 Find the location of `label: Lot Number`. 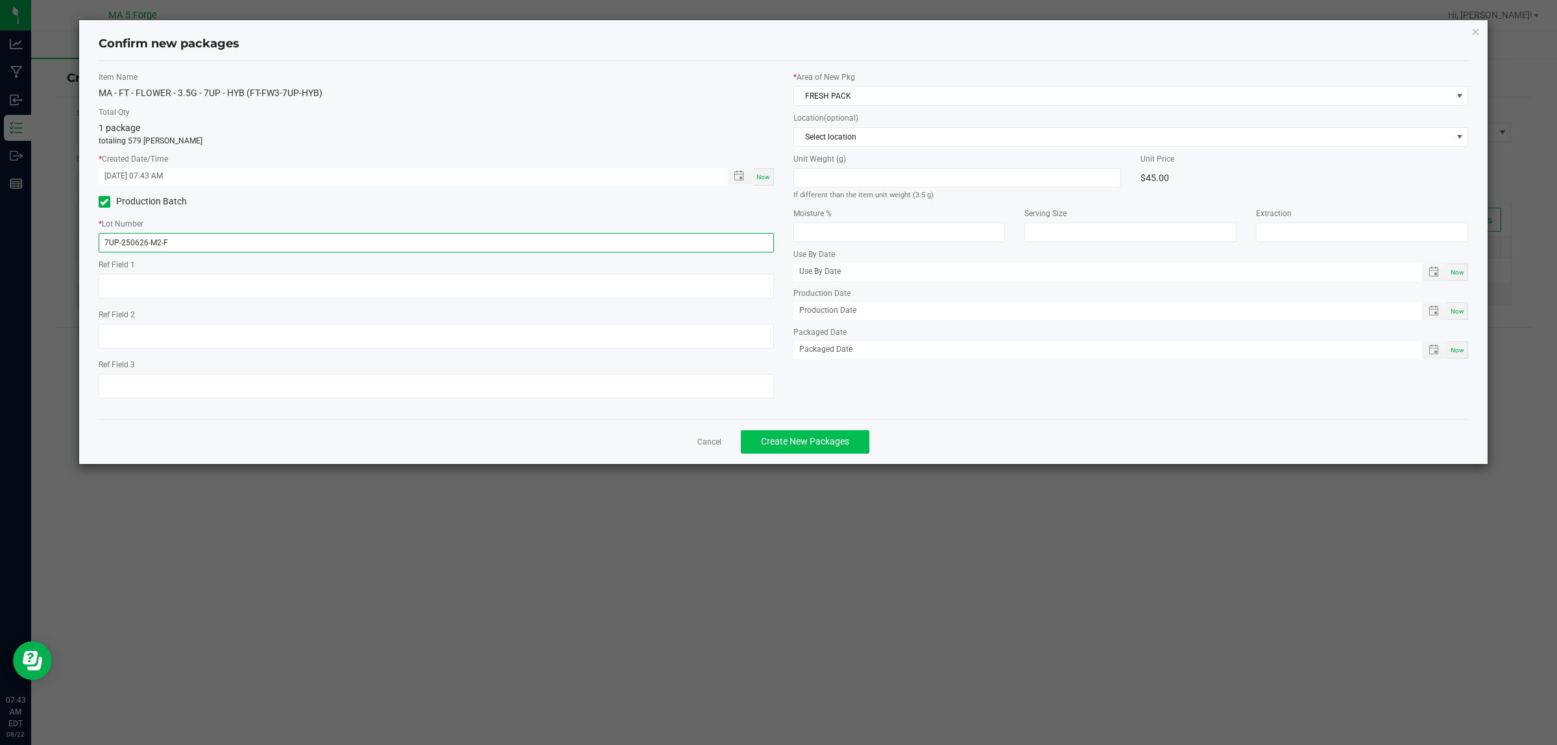

label: Lot Number is located at coordinates (436, 224).